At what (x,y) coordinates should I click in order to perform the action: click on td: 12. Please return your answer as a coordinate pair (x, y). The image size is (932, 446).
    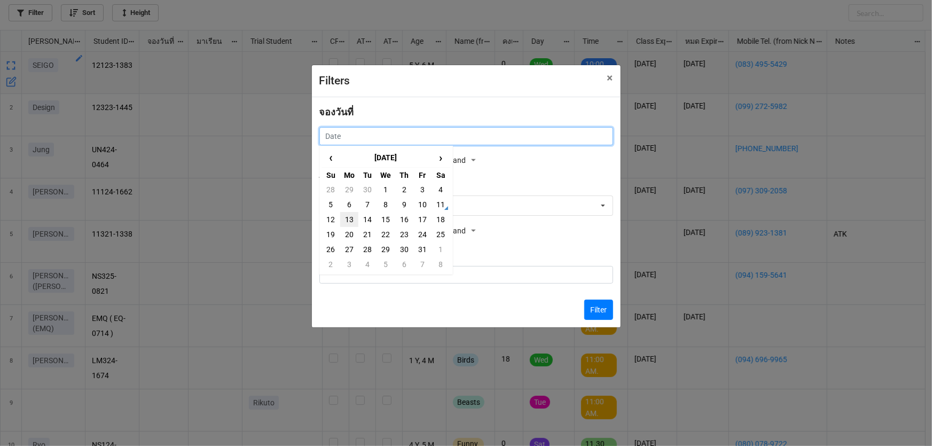
    Looking at the image, I should click on (331, 220).